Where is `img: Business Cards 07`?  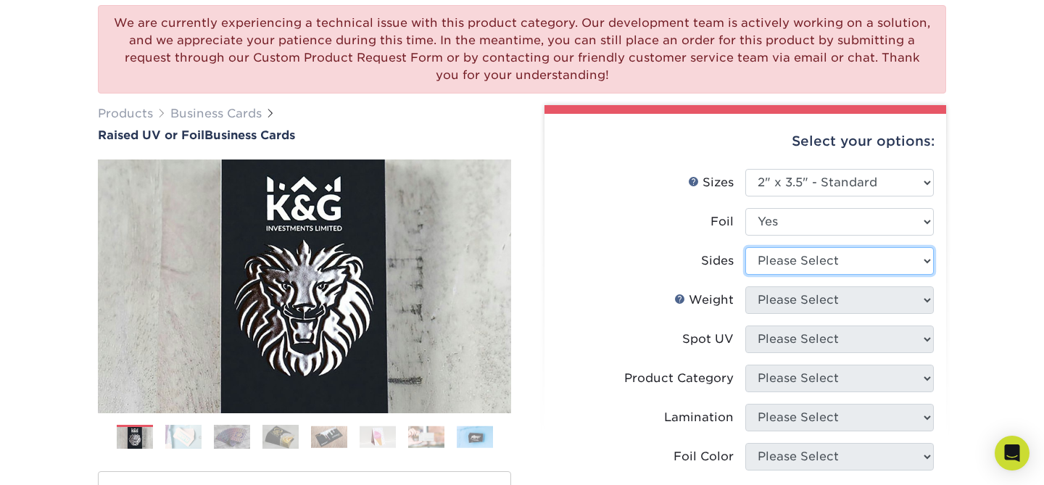
img: Business Cards 07 is located at coordinates (426, 437).